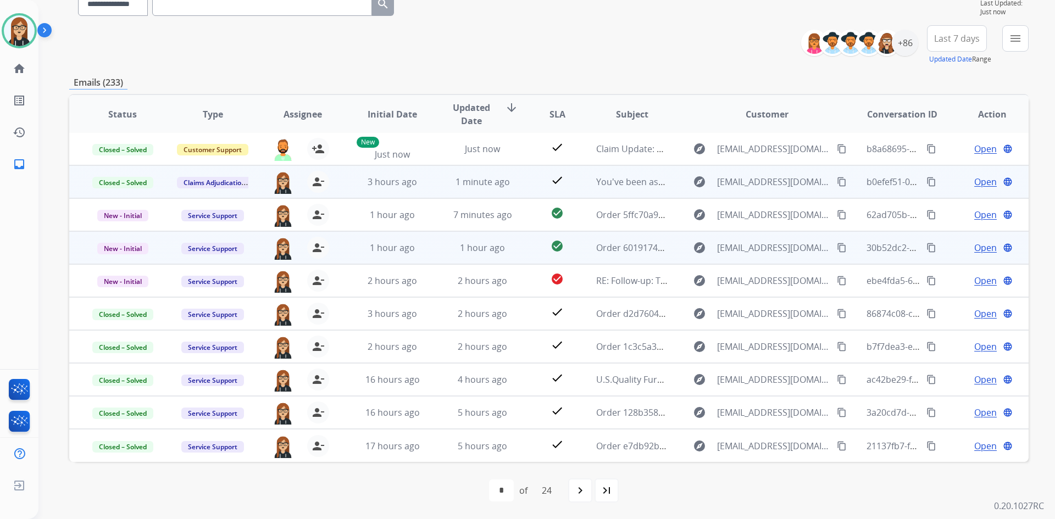  I want to click on span: 1 hour ago, so click(392, 248).